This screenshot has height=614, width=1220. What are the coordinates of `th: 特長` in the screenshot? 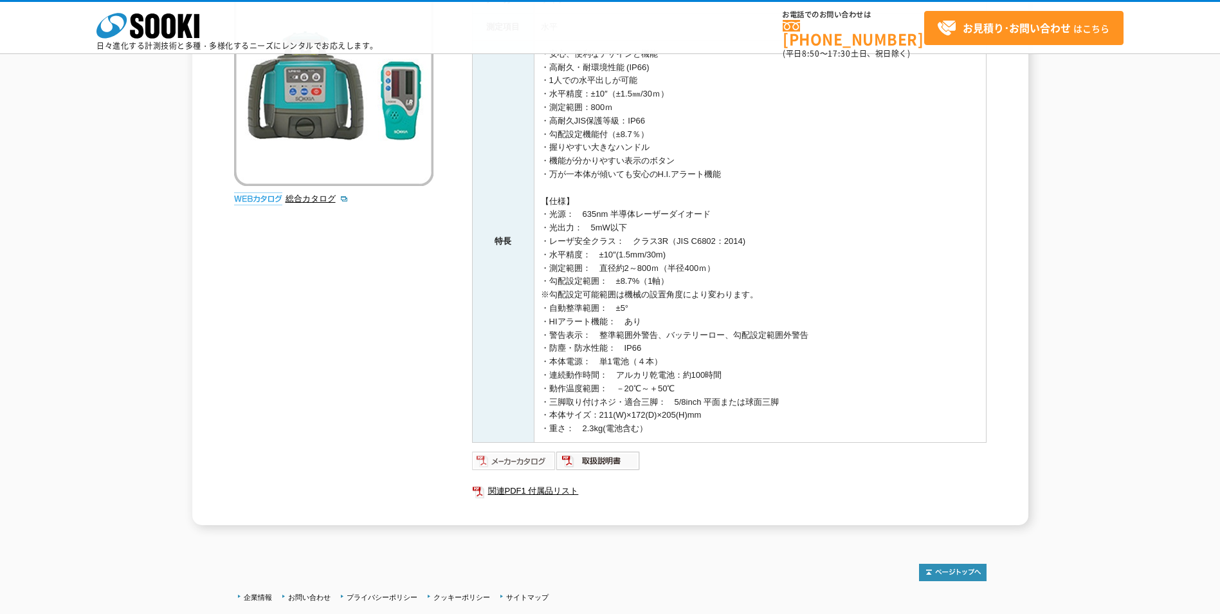 It's located at (503, 241).